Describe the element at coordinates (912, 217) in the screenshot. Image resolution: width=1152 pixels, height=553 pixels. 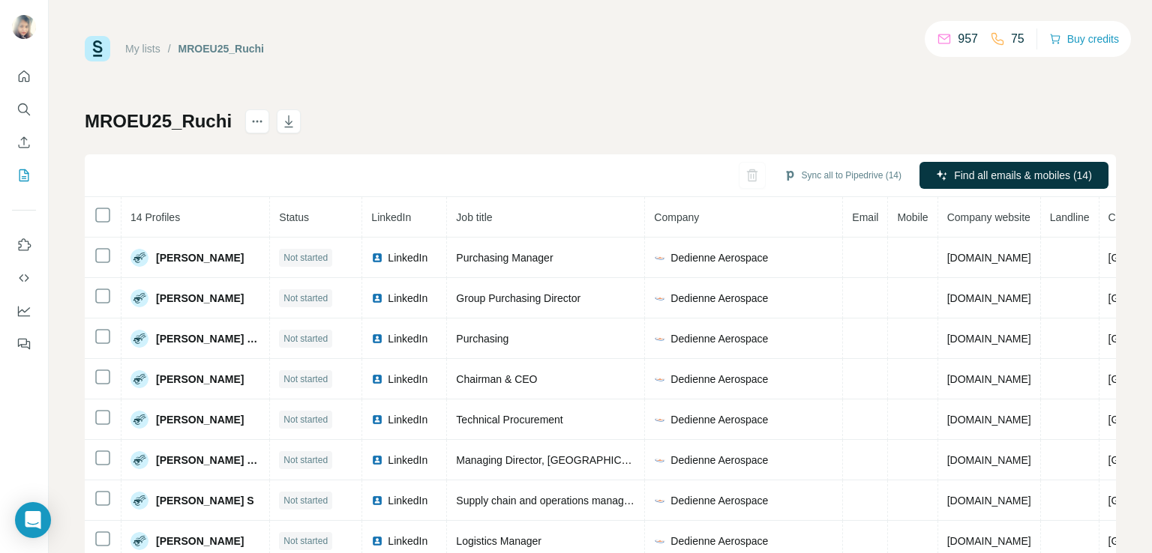
I see `span: Mobile` at that location.